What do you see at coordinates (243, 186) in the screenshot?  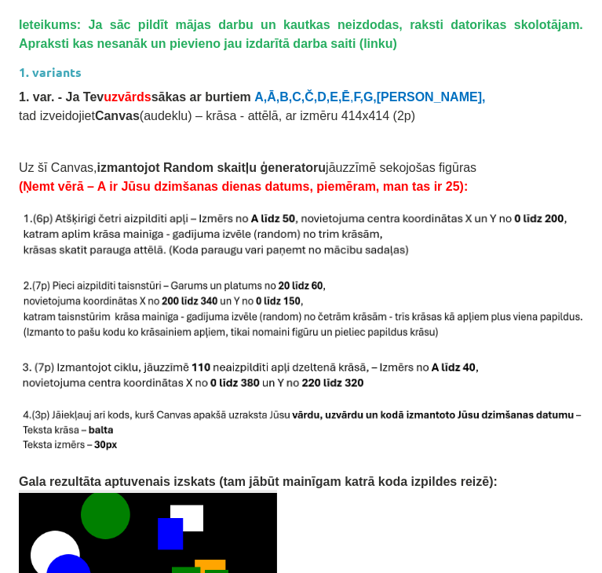 I see `span: (Ņemt vērā – A ir Jūsu dzimšanas dienas datums, piemēram, man tas ir 25):` at bounding box center [243, 186].